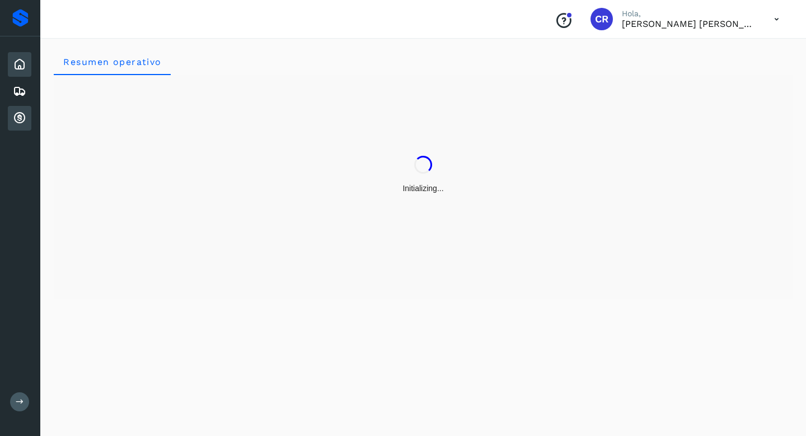 The width and height of the screenshot is (806, 436). What do you see at coordinates (20, 118) in the screenshot?
I see `div: Cuentas por cobrar` at bounding box center [20, 118].